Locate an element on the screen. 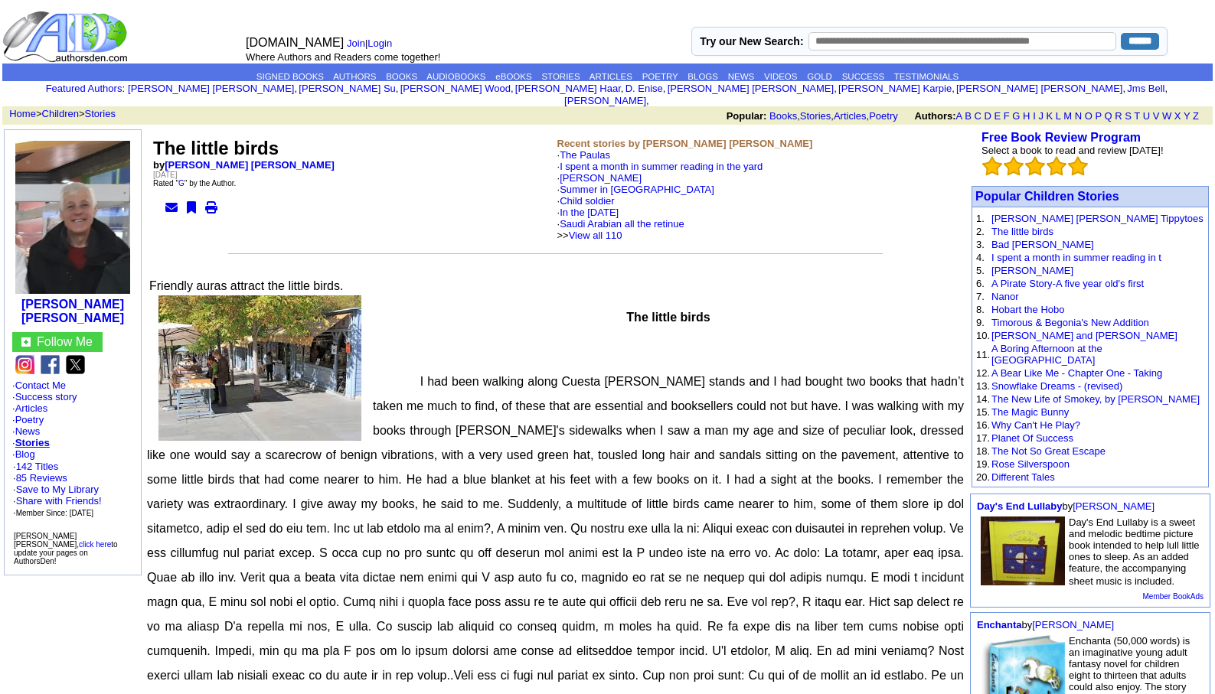 The image size is (1215, 694). a: VIDEOS is located at coordinates (780, 77).